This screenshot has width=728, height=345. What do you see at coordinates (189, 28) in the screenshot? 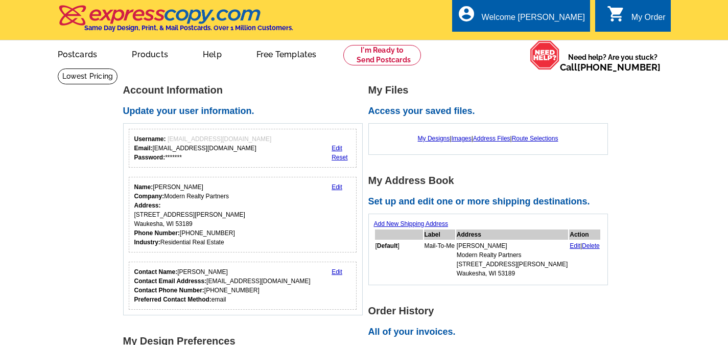
I see `h4: Same Day Design, Print, & Mail Postcards. Over 1 Million Customers.` at bounding box center [189, 28].